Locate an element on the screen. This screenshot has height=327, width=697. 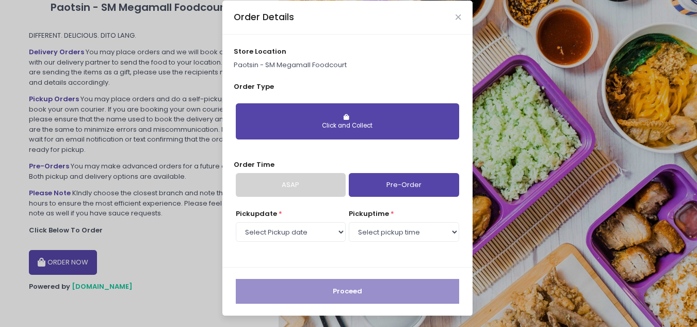
a: ASAP is located at coordinates (291, 185).